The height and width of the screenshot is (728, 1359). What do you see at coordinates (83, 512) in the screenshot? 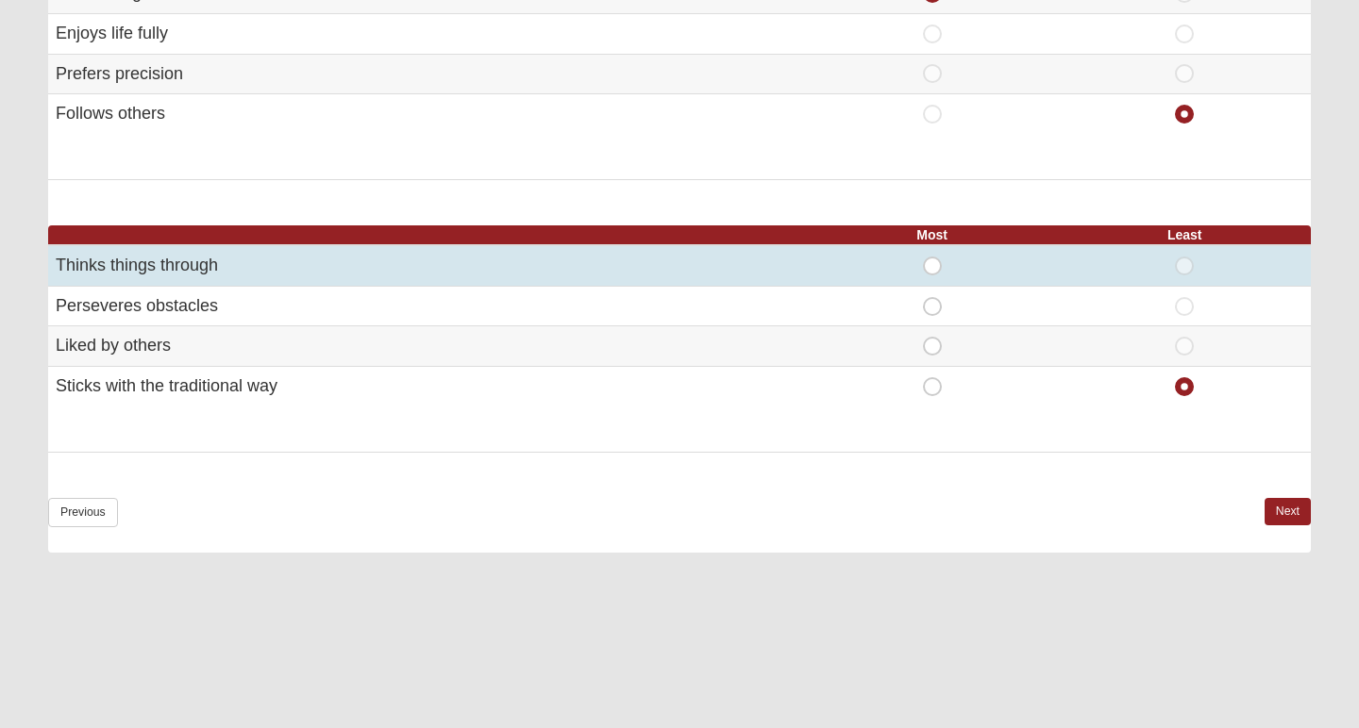
I see `a: Previous` at bounding box center [83, 512].